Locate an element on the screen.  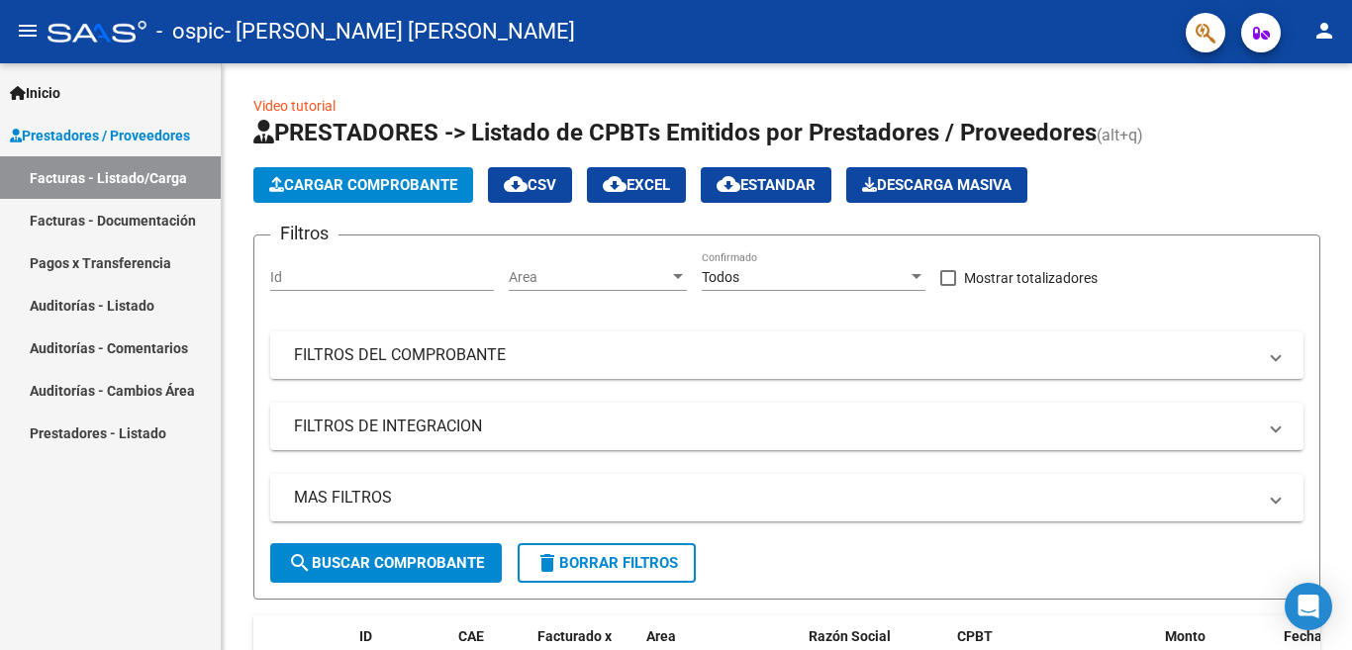
button: Cargar Comprobante is located at coordinates (363, 185).